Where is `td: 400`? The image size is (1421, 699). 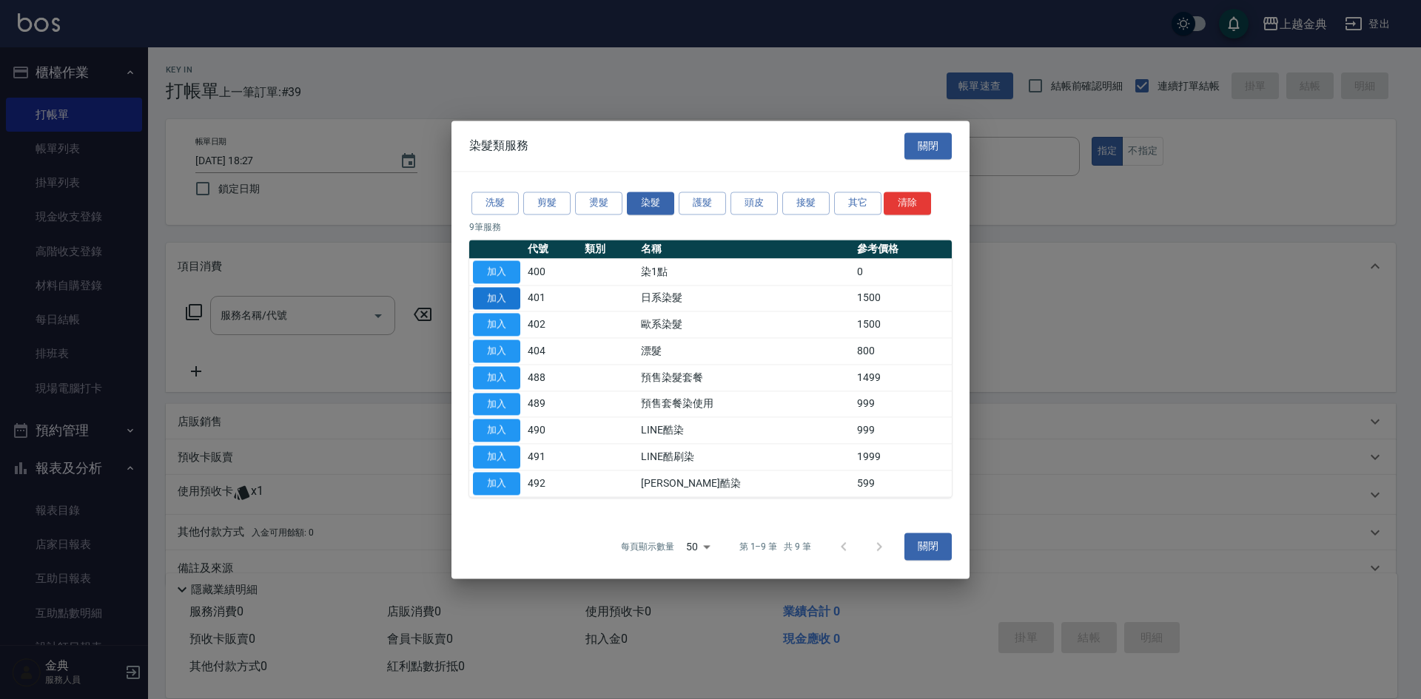
td: 400 is located at coordinates (552, 272).